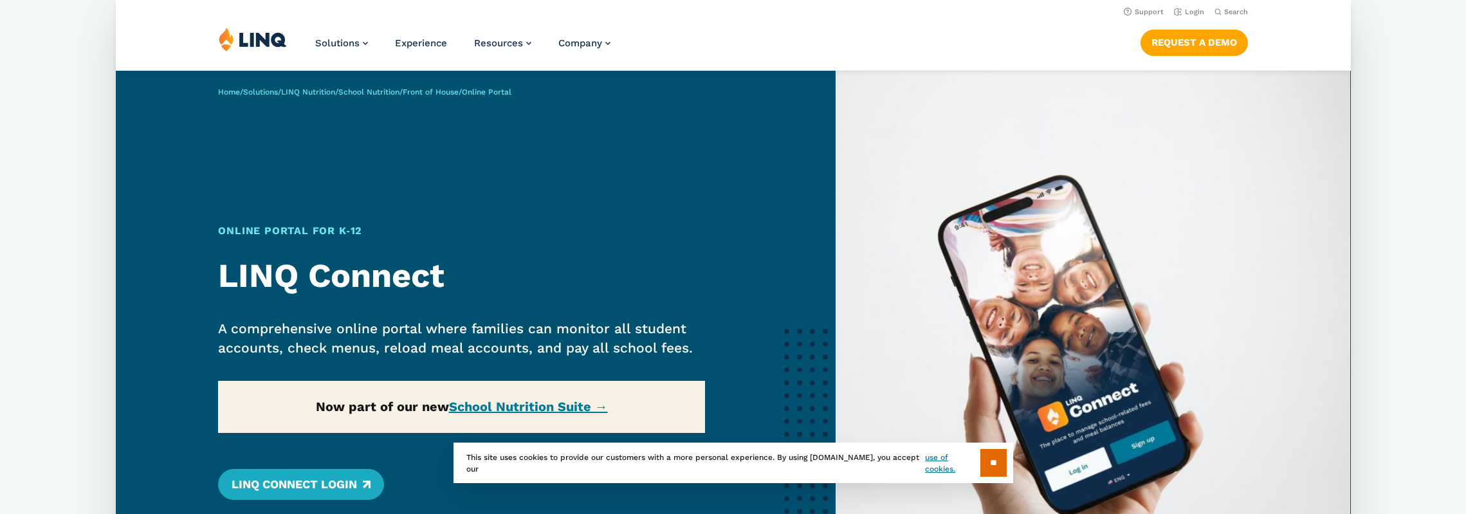 Image resolution: width=1466 pixels, height=514 pixels. Describe the element at coordinates (1235, 12) in the screenshot. I see `span: Search` at that location.